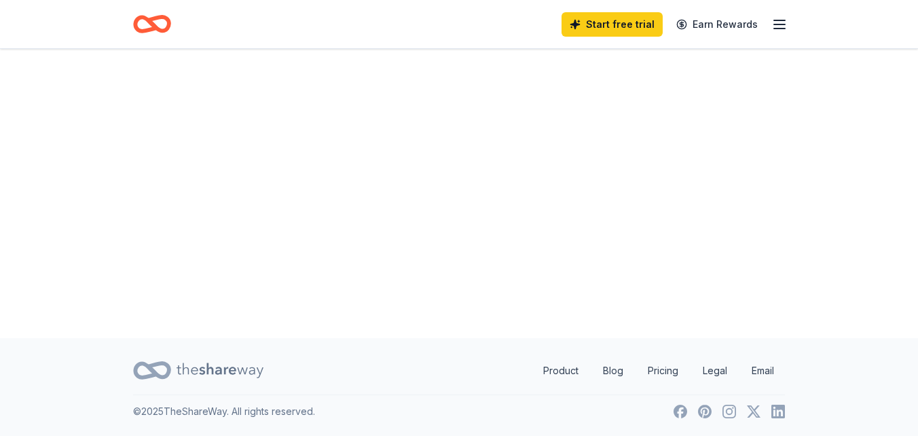  What do you see at coordinates (762, 371) in the screenshot?
I see `a: Email` at bounding box center [762, 371].